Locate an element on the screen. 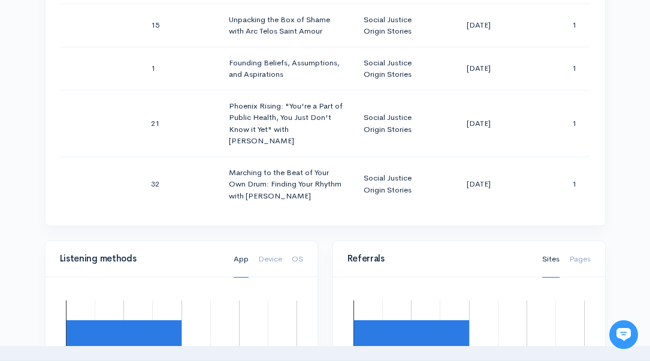 The image size is (650, 361). td: 15 is located at coordinates (180, 25).